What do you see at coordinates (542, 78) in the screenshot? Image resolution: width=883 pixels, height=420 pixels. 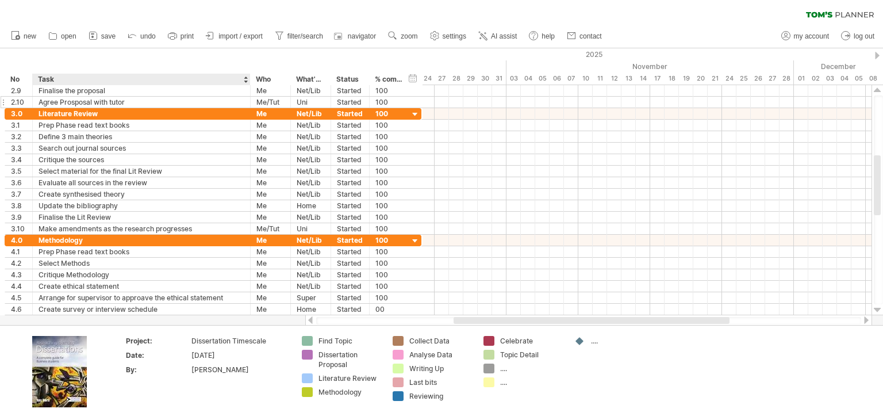 I see `div: Wednesday, 5 November 2025` at bounding box center [542, 78].